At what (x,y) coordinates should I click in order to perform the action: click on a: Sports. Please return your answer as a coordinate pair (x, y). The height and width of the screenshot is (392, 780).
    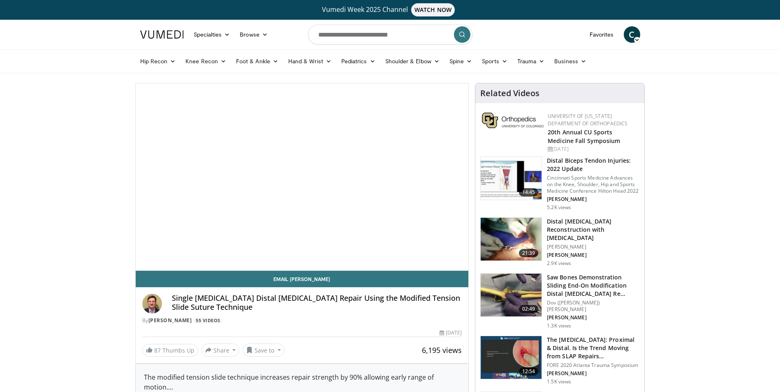
    Looking at the image, I should click on (495, 61).